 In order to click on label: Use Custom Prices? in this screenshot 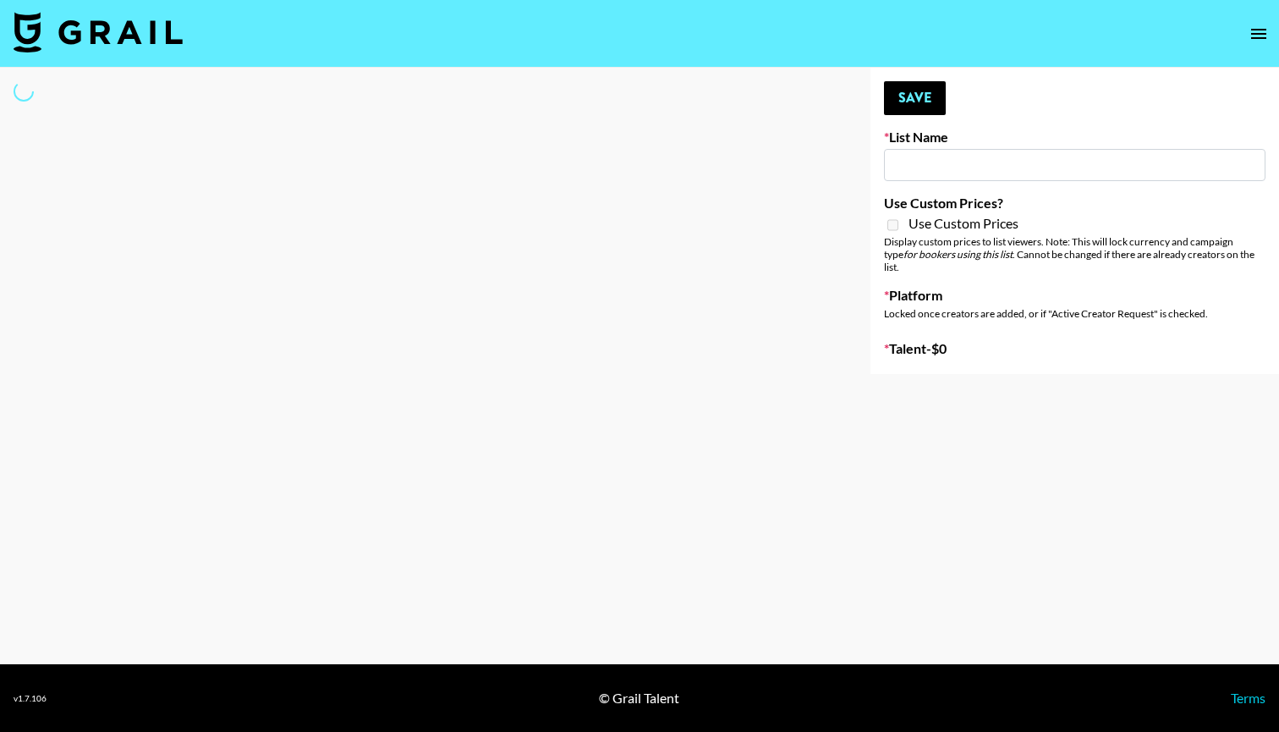, I will do `click(1074, 203)`.